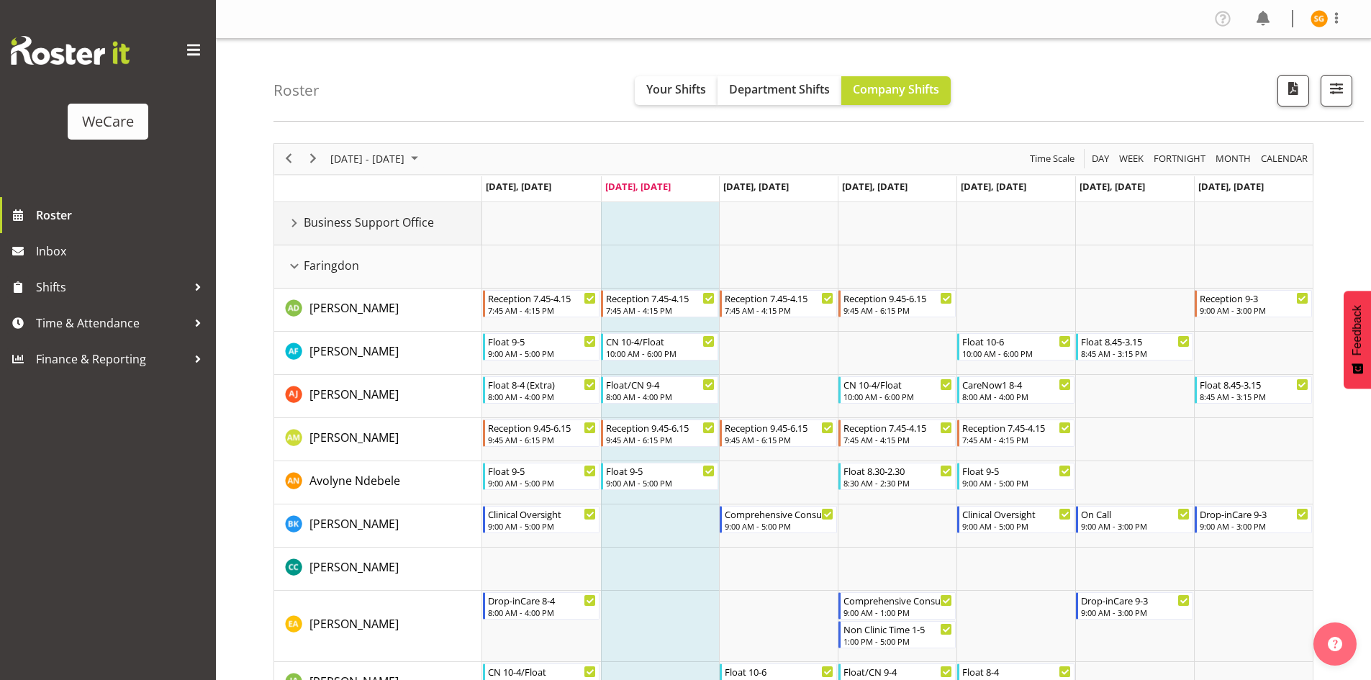 This screenshot has width=1371, height=680. Describe the element at coordinates (542, 384) in the screenshot. I see `div: Float 8-4 (Extra)` at that location.